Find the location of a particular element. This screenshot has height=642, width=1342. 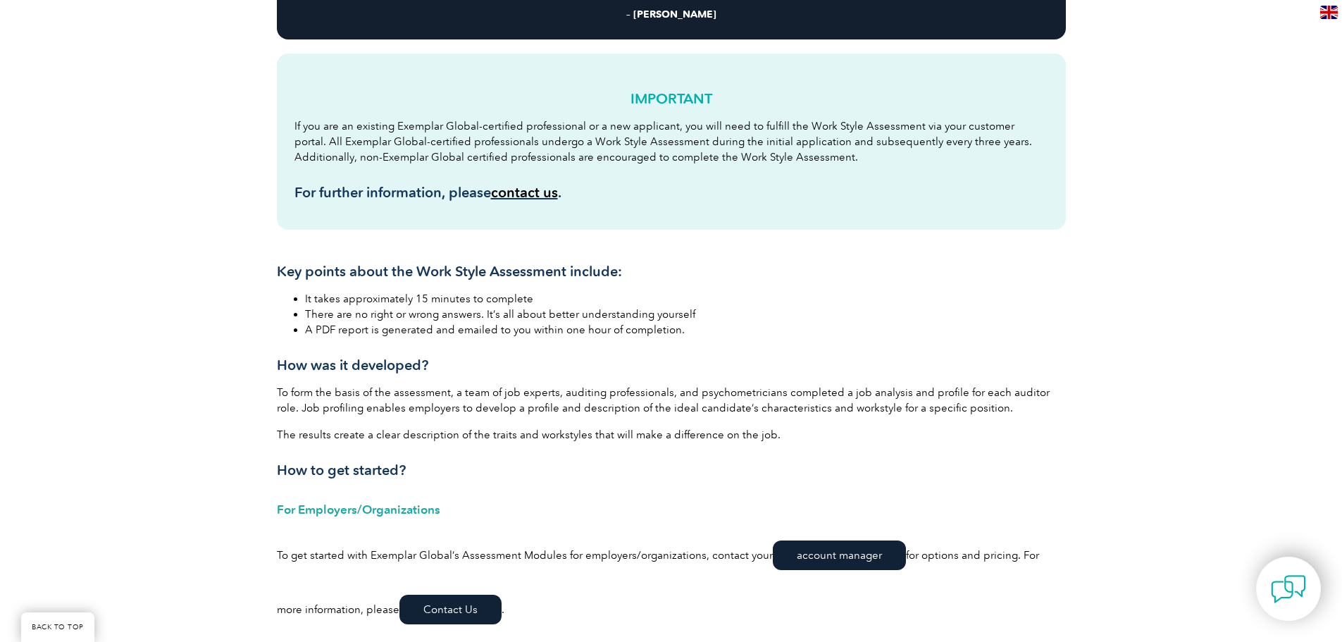

p: The results create a clear description of the traits and workstyles that will make a difference o... is located at coordinates (671, 435).